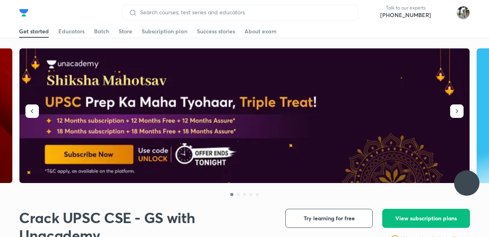  What do you see at coordinates (34, 31) in the screenshot?
I see `a: Get started` at bounding box center [34, 31].